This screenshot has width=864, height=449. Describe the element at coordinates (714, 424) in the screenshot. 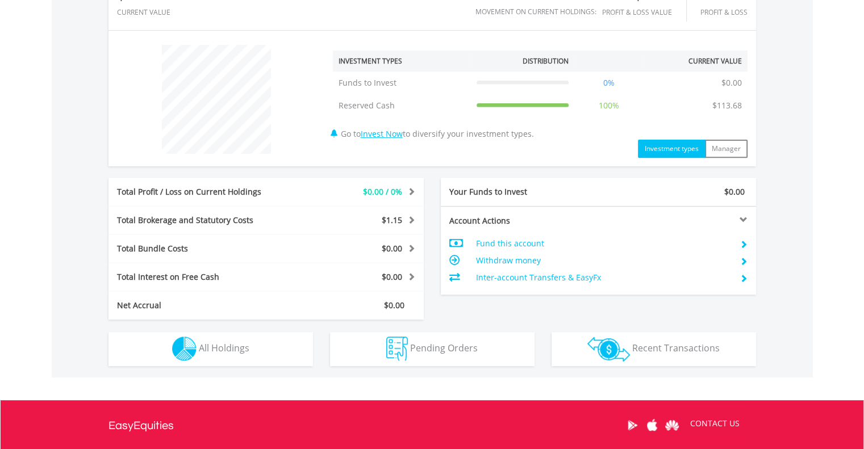

I see `a: CONTACT US` at that location.